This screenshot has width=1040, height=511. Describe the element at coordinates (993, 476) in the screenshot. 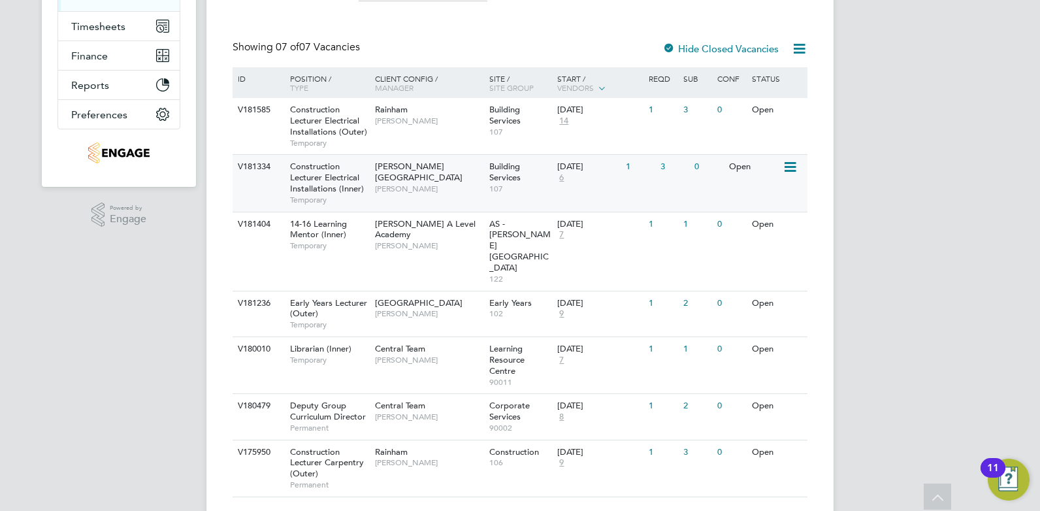

I see `div: 11` at that location.